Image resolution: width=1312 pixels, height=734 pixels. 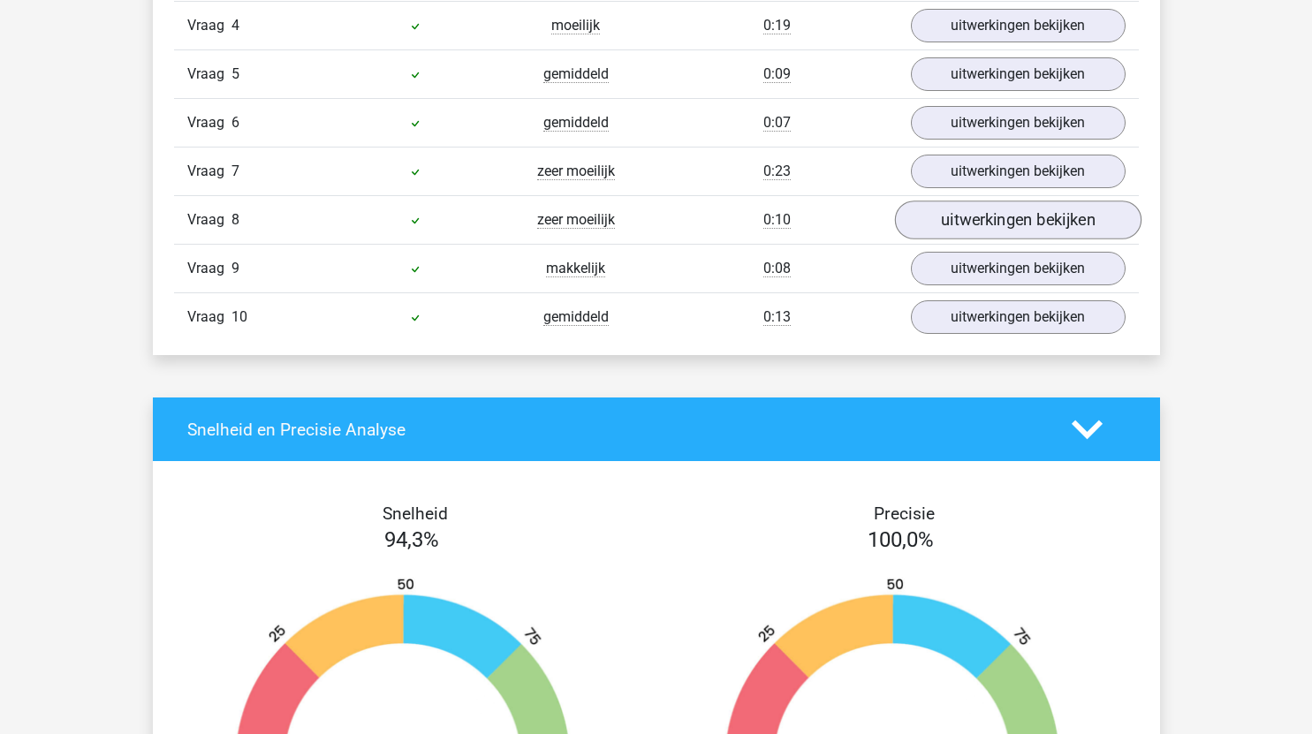 I want to click on span: makkelijk, so click(x=575, y=269).